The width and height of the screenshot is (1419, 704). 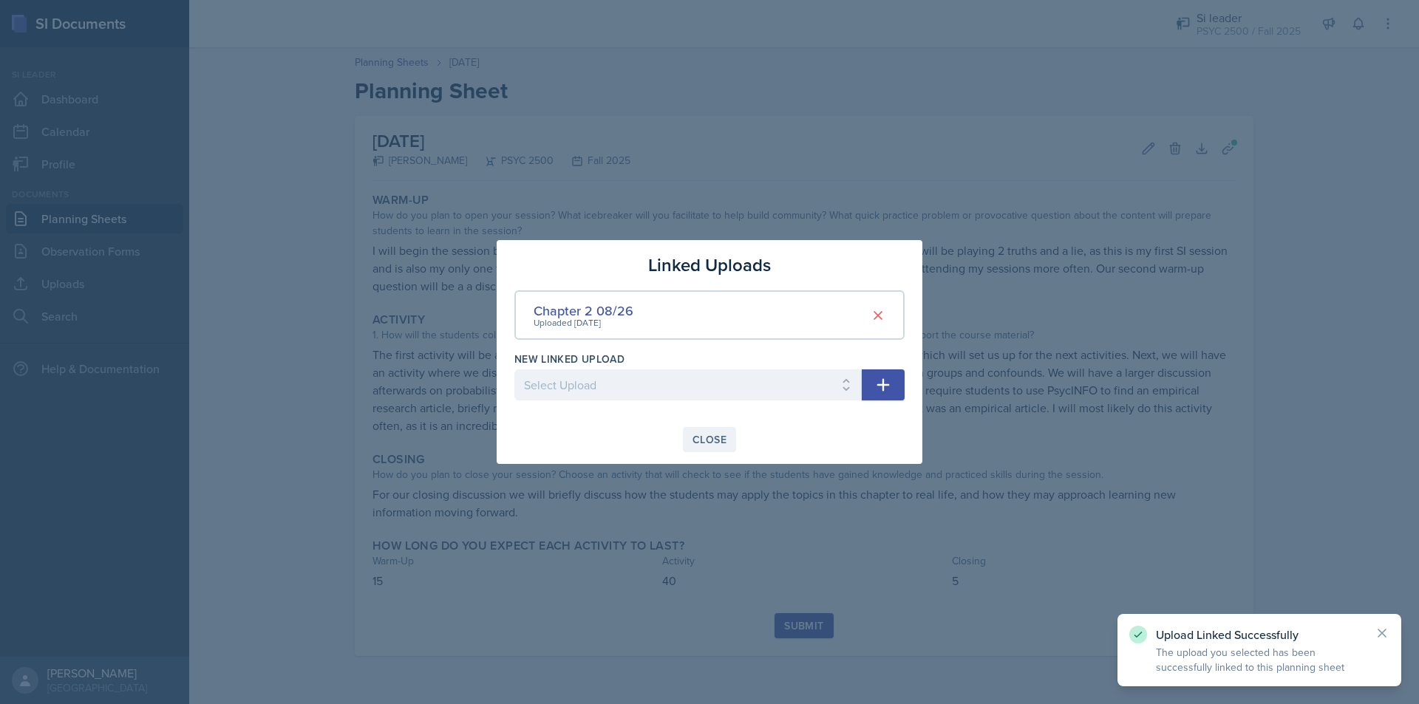 I want to click on label: New Linked Upload, so click(x=569, y=359).